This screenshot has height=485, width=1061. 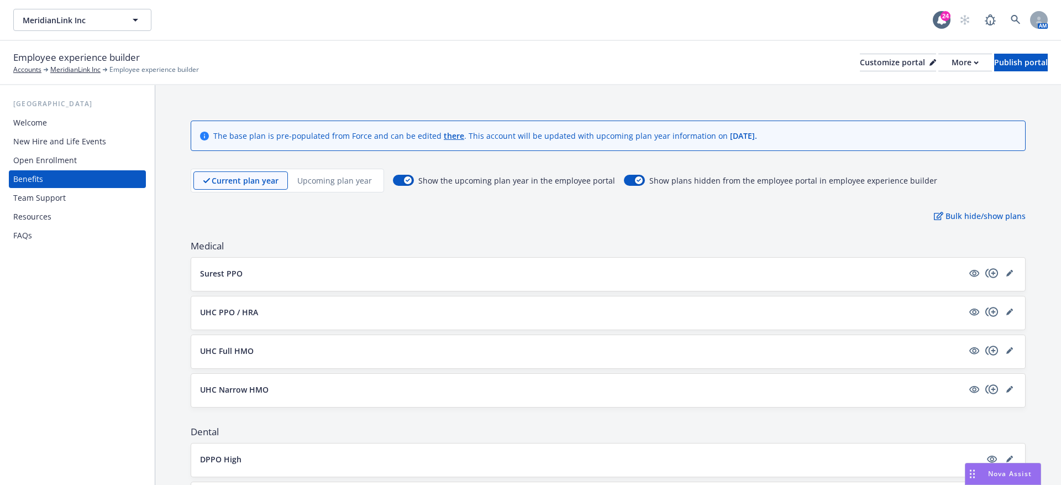 I want to click on span: The base plan is pre-populated from Force and can be edited, so click(x=328, y=135).